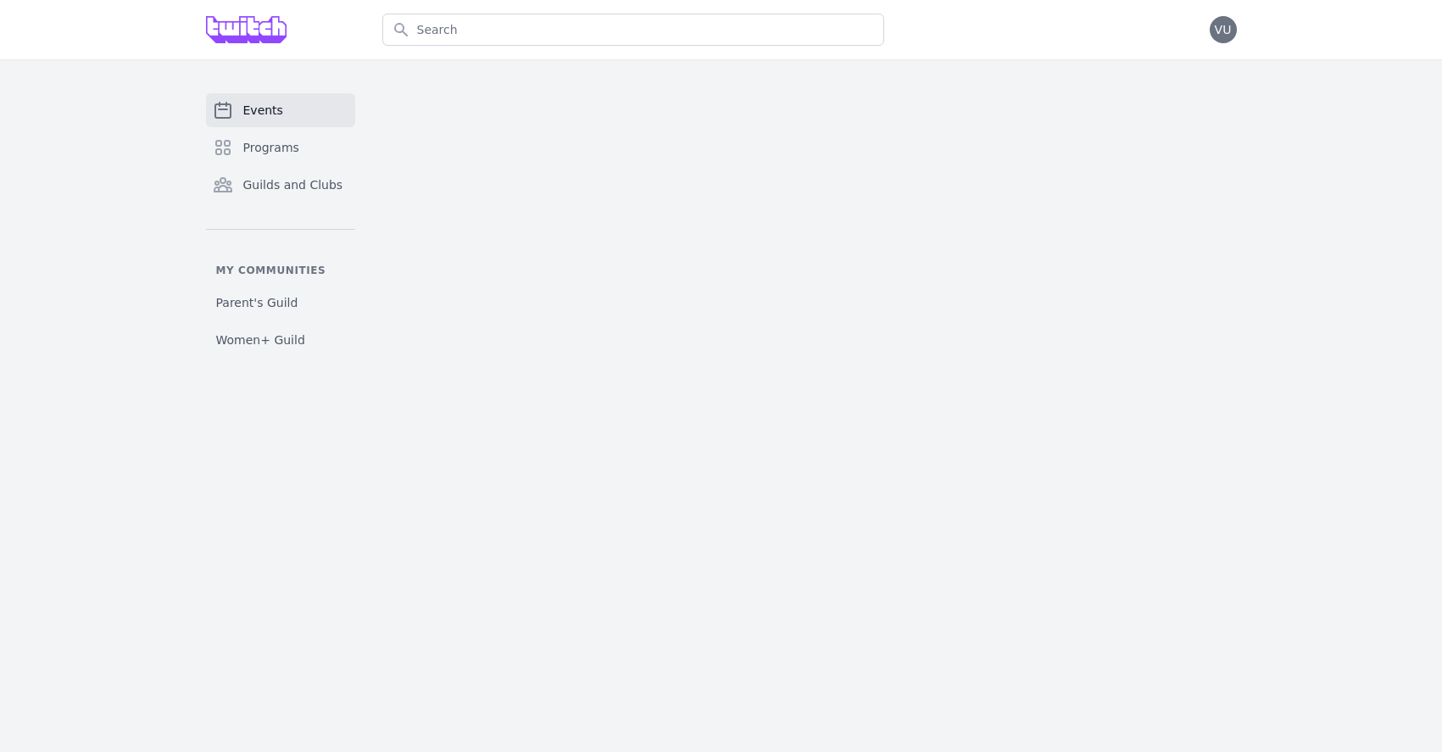 The image size is (1442, 752). I want to click on span: VU, so click(1223, 30).